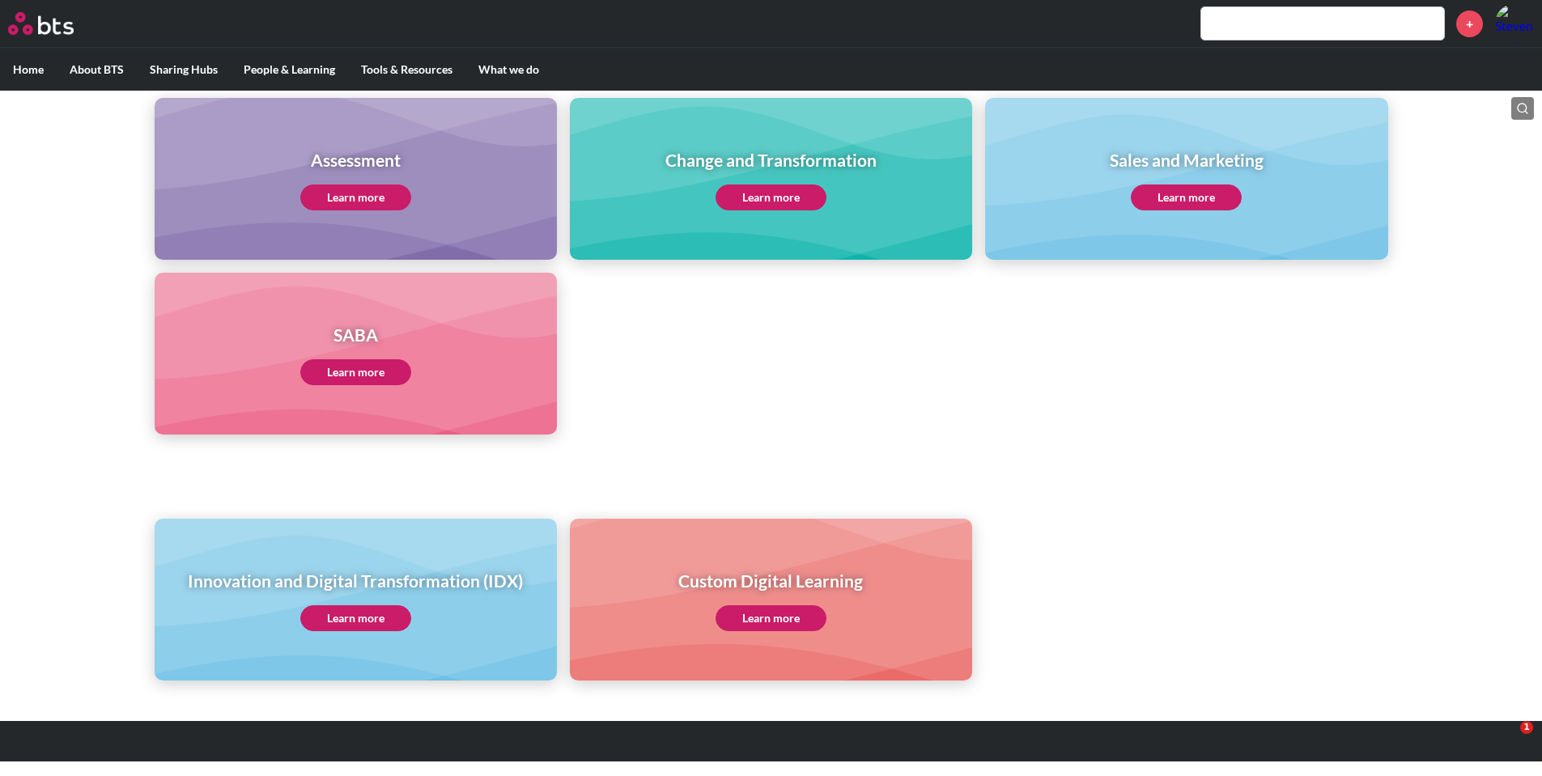  I want to click on label: What we do, so click(508, 70).